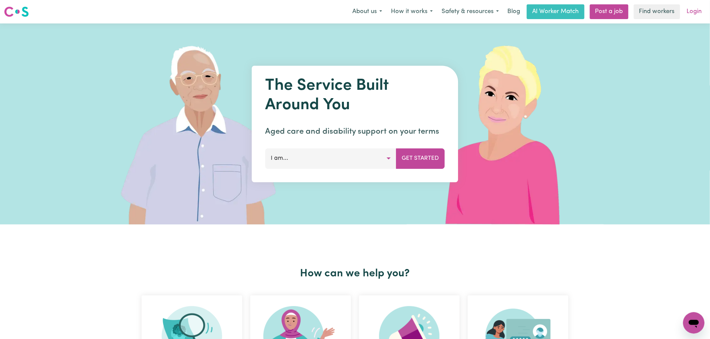 The image size is (710, 339). What do you see at coordinates (609, 12) in the screenshot?
I see `a: Post a job` at bounding box center [609, 12].